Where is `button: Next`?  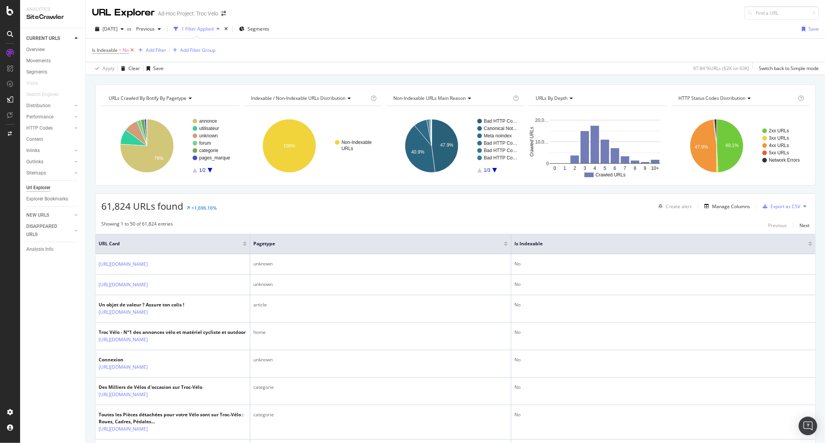
button: Next is located at coordinates (805, 225).